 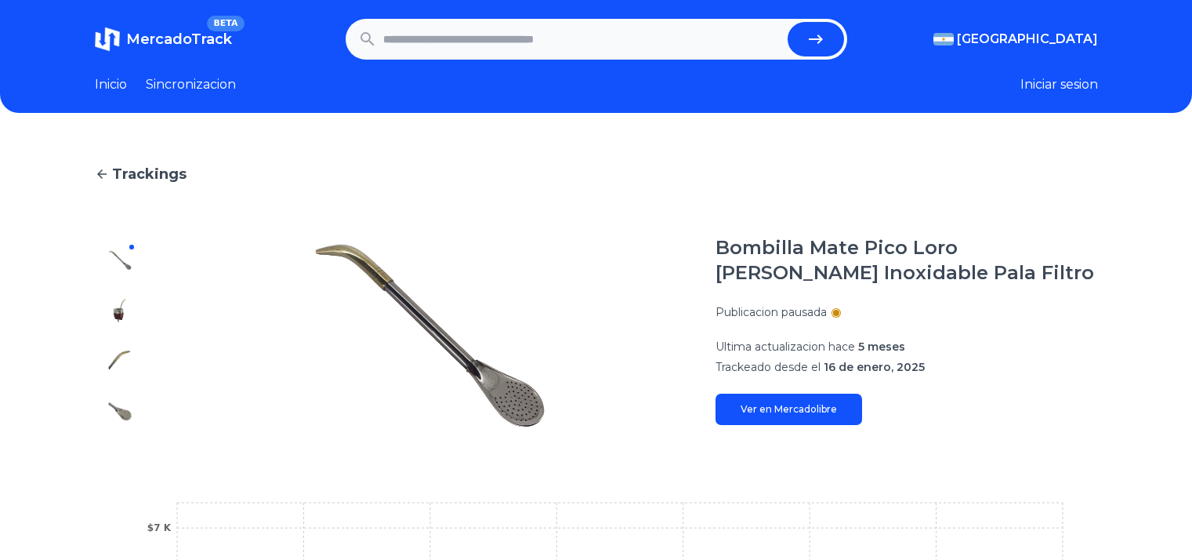 I want to click on span: Ultima actualizacion hace, so click(x=785, y=346).